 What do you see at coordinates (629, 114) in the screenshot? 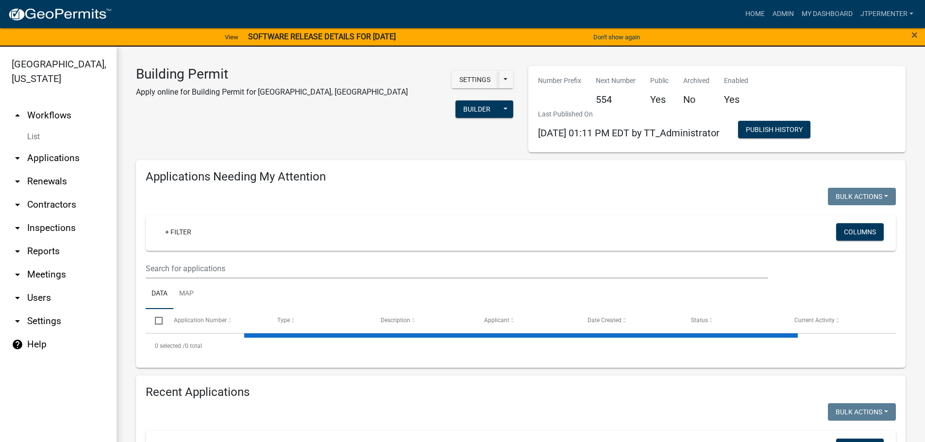
I see `p: Last Published On` at bounding box center [629, 114].